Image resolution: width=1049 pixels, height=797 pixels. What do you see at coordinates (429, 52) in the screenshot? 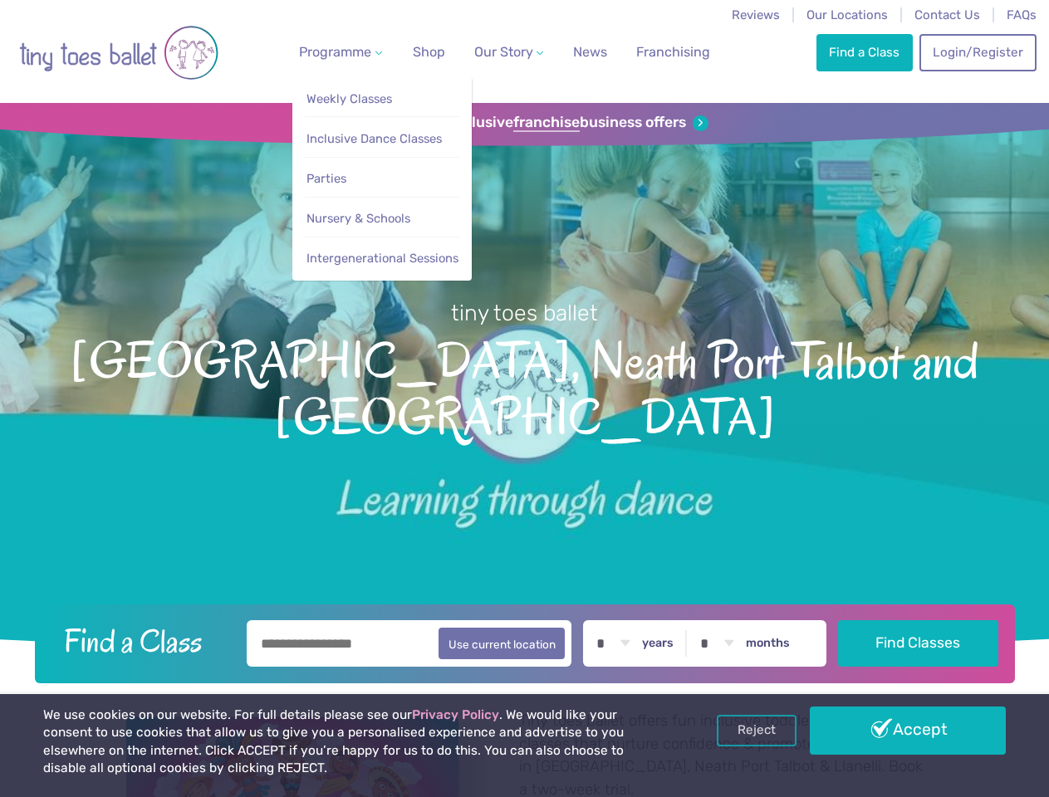
I see `span: Shop` at bounding box center [429, 52].